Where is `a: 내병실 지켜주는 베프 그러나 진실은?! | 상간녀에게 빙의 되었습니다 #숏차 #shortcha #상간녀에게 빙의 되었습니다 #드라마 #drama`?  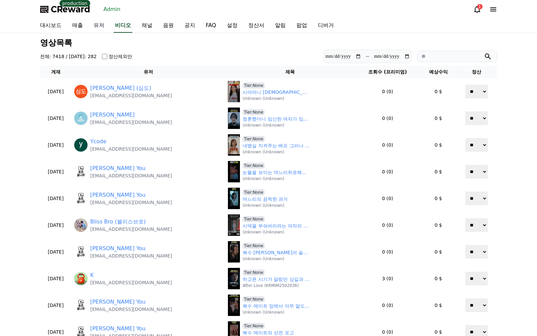 a: 내병실 지켜주는 베프 그러나 진실은?! | 상간녀에게 빙의 되었습니다 #숏차 #shortcha #상간녀에게 빙의 되었습니다 #드라마 #drama is located at coordinates (276, 146).